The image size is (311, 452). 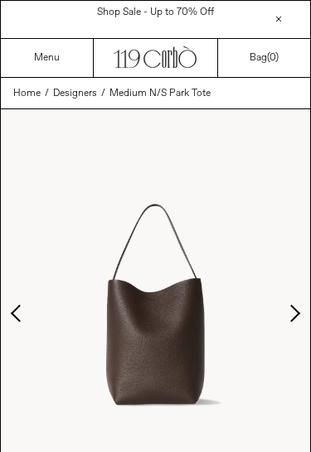 What do you see at coordinates (155, 12) in the screenshot?
I see `a: Shop Sale - Up to 70% Off` at bounding box center [155, 12].